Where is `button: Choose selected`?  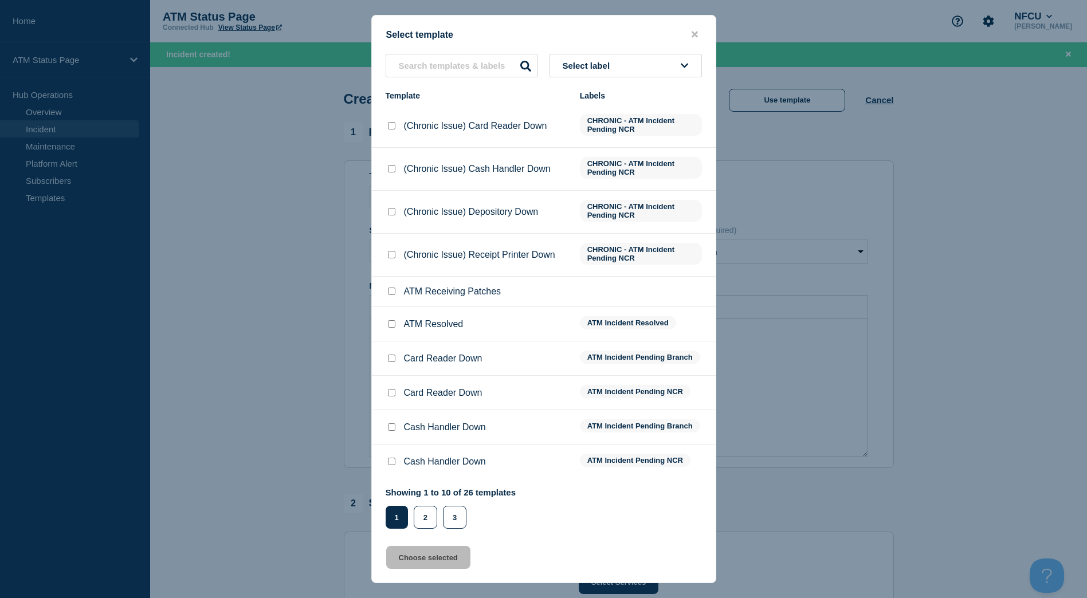 button: Choose selected is located at coordinates (428, 558).